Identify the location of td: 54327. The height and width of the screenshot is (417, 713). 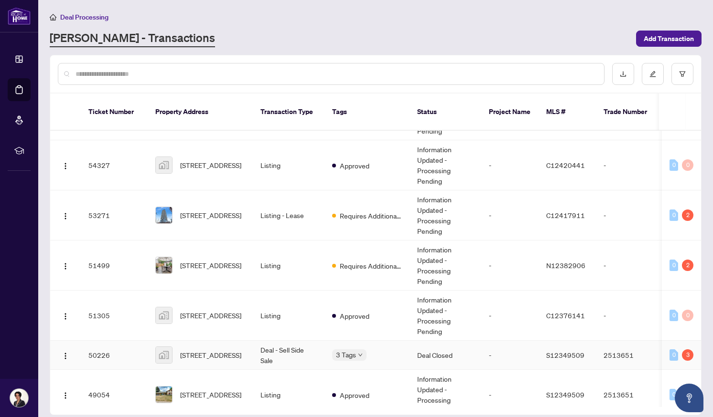
(114, 165).